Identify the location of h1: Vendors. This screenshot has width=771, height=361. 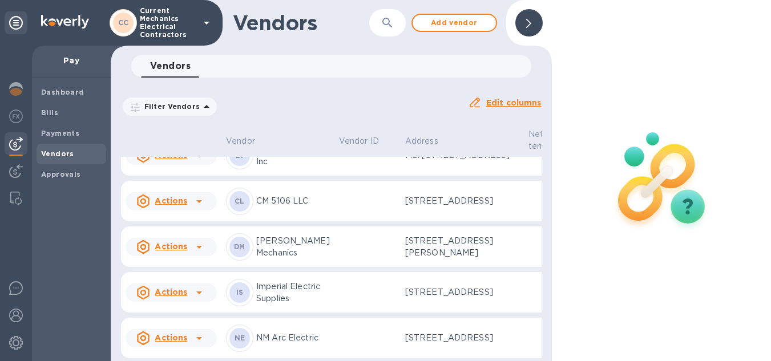
(301, 23).